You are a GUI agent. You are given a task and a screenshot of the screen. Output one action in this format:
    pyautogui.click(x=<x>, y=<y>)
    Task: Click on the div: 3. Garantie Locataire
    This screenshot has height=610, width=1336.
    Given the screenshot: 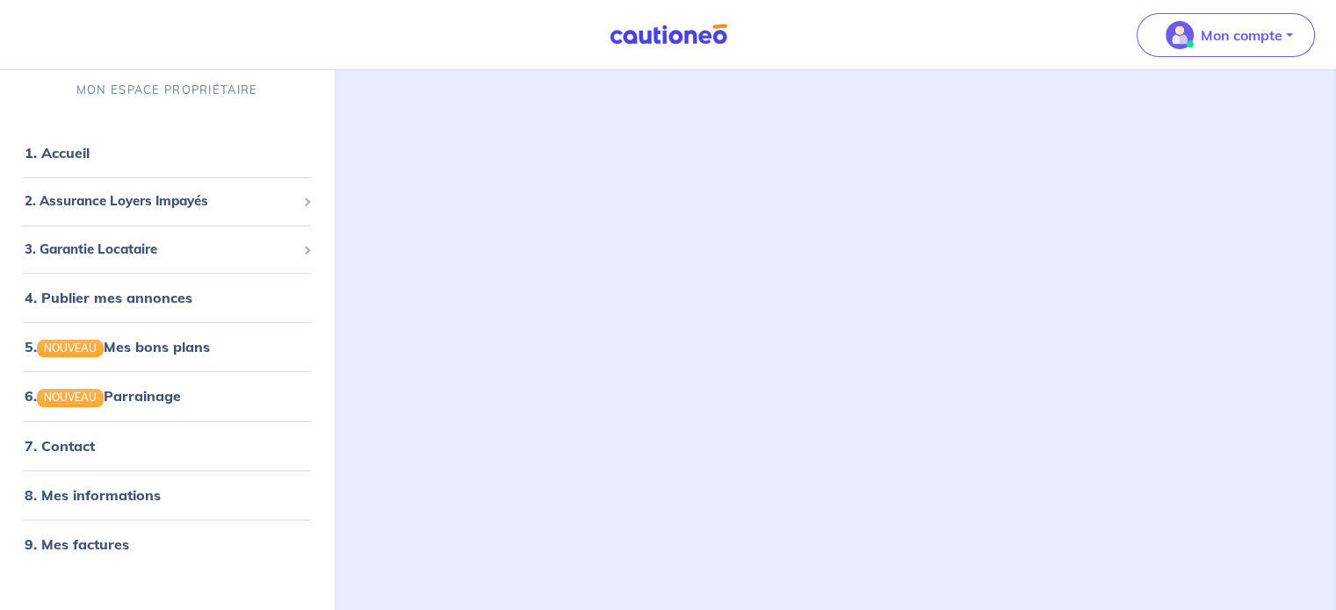 What is the action you would take?
    pyautogui.click(x=167, y=249)
    